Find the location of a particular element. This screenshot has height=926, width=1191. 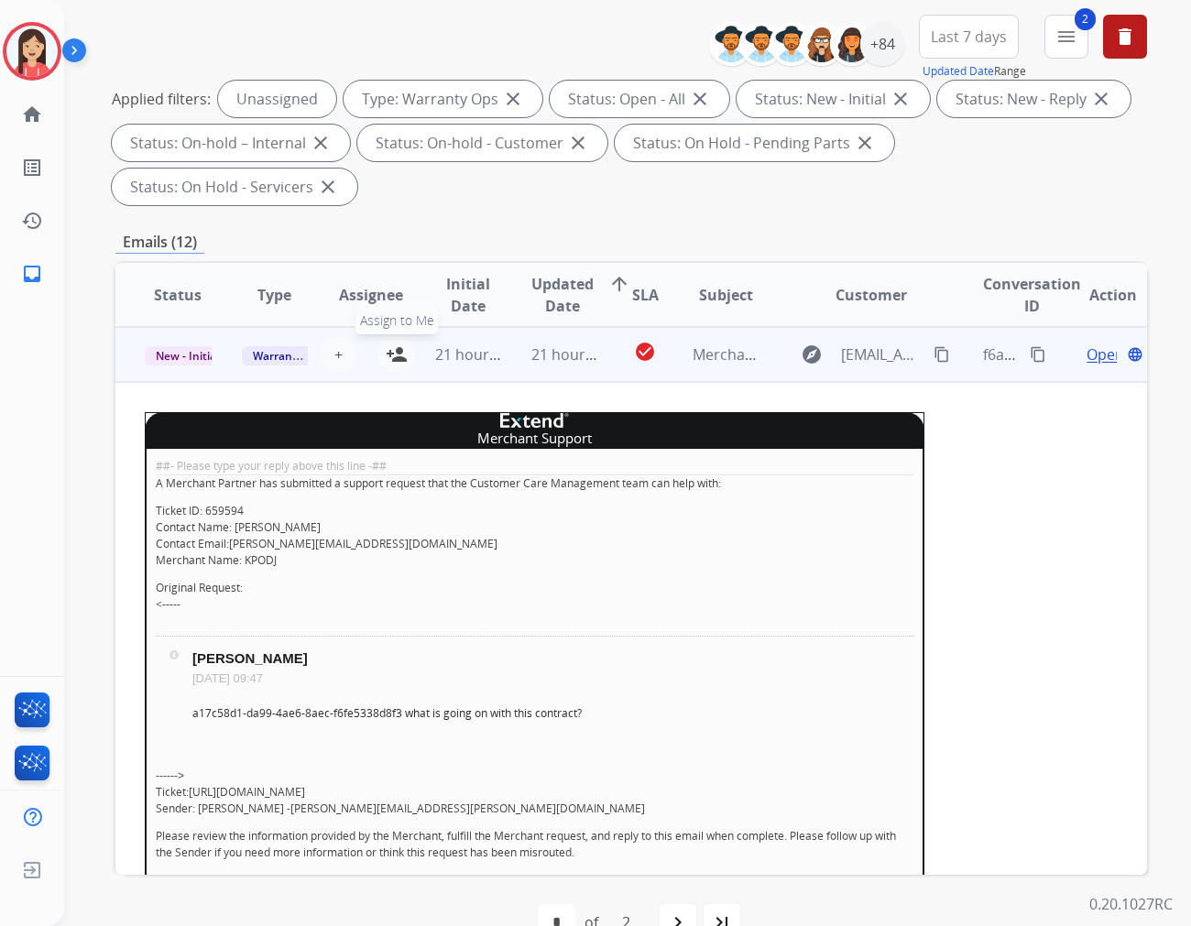

mat-icon: menu is located at coordinates (1067, 37).